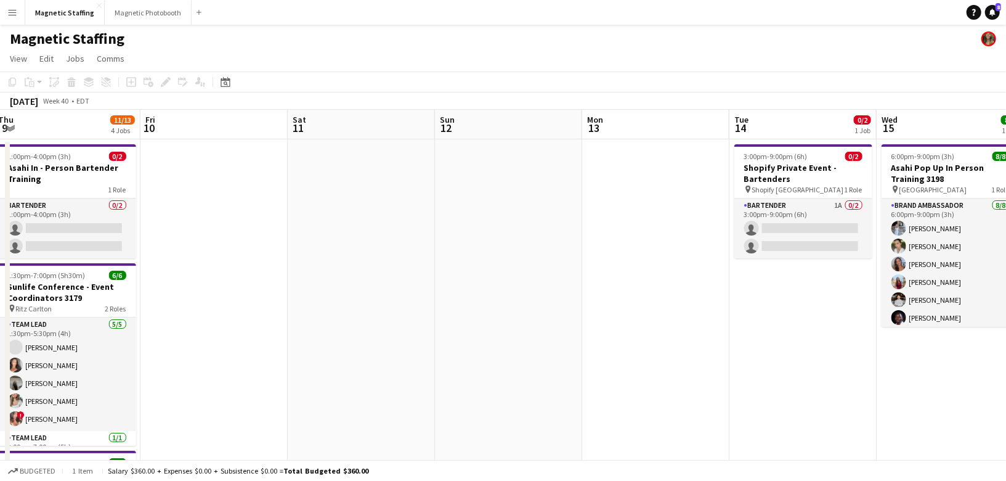 Image resolution: width=1006 pixels, height=481 pixels. What do you see at coordinates (75, 59) in the screenshot?
I see `a: Jobs` at bounding box center [75, 59].